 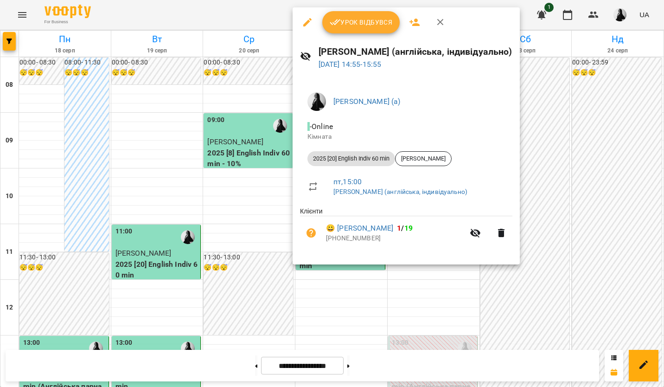 I want to click on p: Кімната, so click(x=406, y=137).